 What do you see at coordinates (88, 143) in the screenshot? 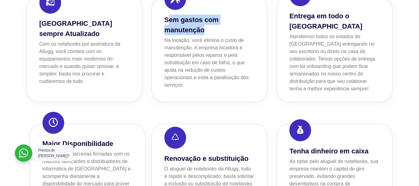
I see `h3: Maior Disponibilidade` at bounding box center [88, 143].